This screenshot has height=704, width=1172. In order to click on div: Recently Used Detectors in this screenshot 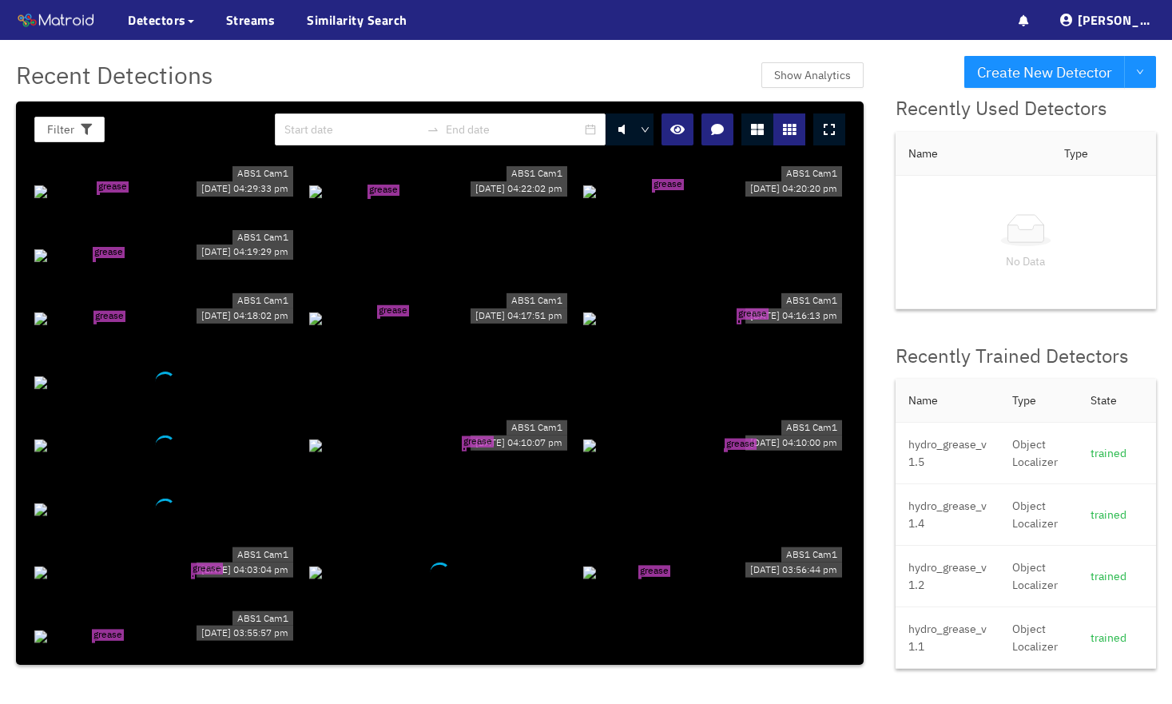, I will do `click(1025, 109)`.